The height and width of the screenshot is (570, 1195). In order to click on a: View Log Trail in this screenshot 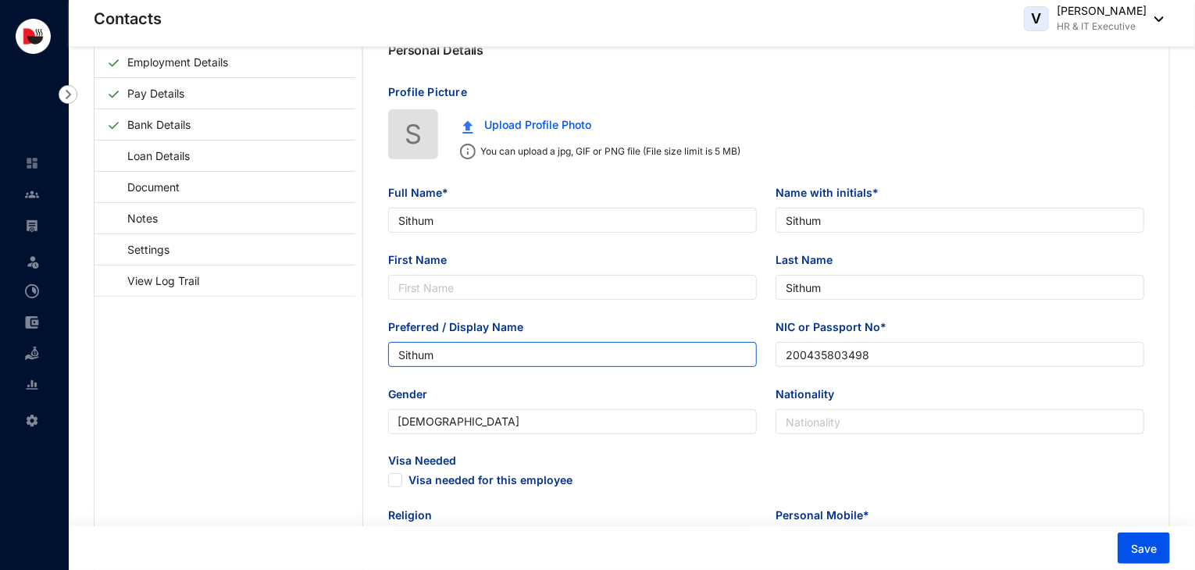, I will do `click(155, 280)`.